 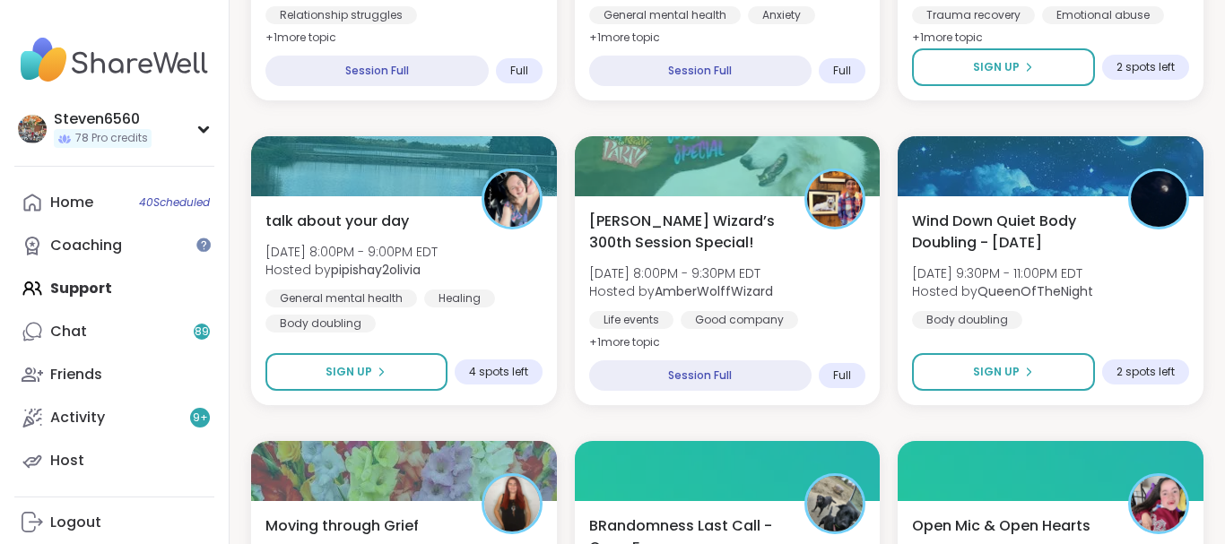 What do you see at coordinates (1103, 15) in the screenshot?
I see `div: Emotional abuse` at bounding box center [1103, 15].